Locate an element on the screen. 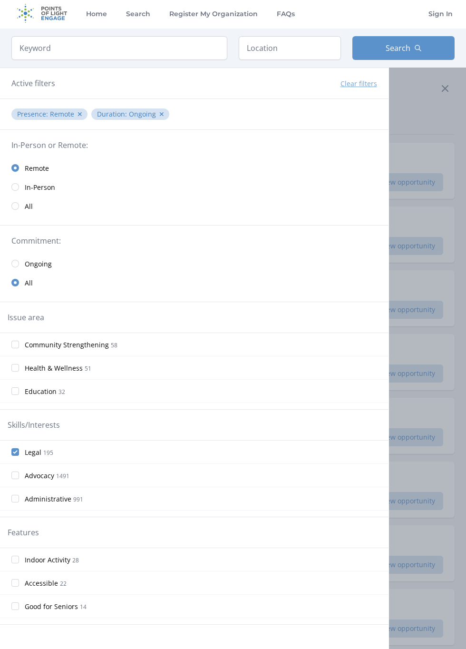  input: Location is located at coordinates (290, 48).